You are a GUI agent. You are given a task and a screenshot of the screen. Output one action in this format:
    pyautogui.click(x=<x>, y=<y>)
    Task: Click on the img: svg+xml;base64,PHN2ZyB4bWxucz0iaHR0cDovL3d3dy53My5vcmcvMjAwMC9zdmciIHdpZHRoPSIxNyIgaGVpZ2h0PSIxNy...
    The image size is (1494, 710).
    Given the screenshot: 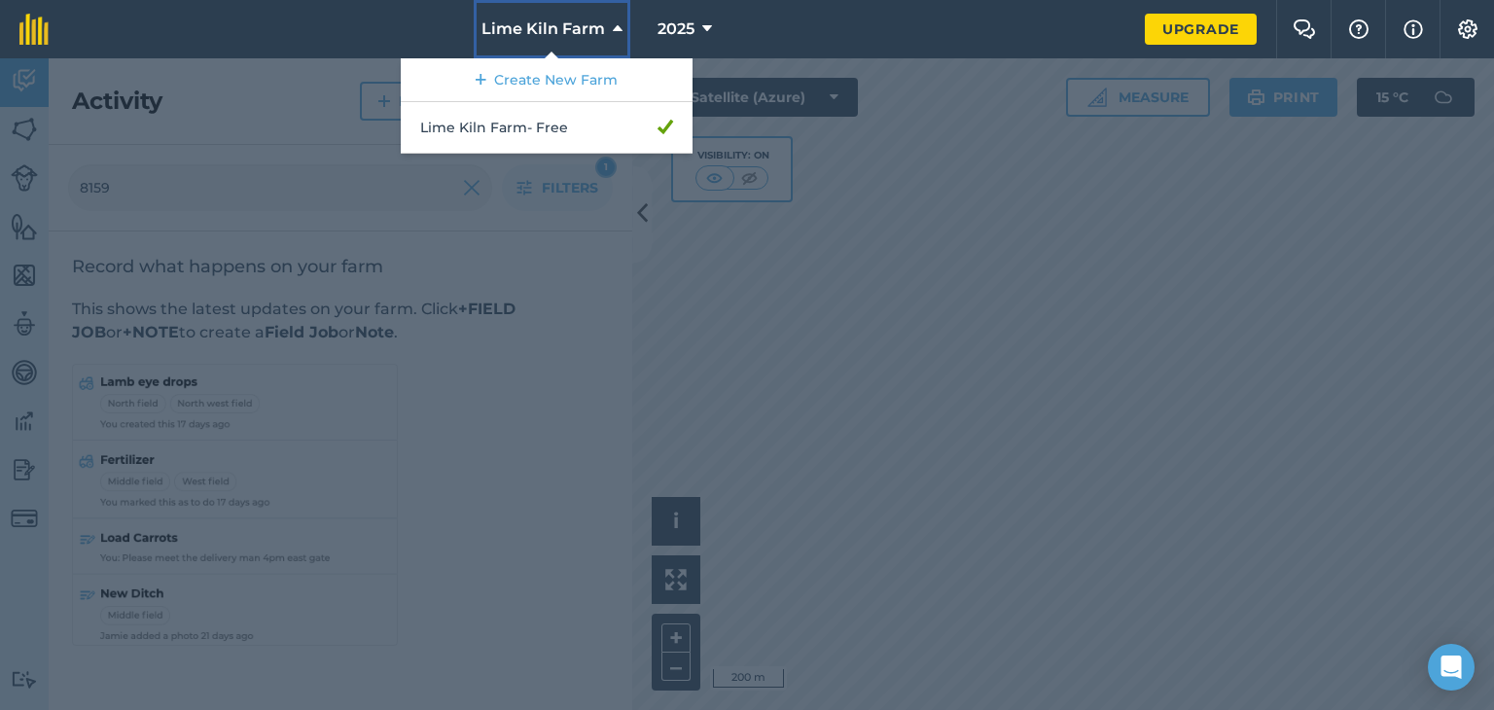 What is the action you would take?
    pyautogui.click(x=1414, y=29)
    